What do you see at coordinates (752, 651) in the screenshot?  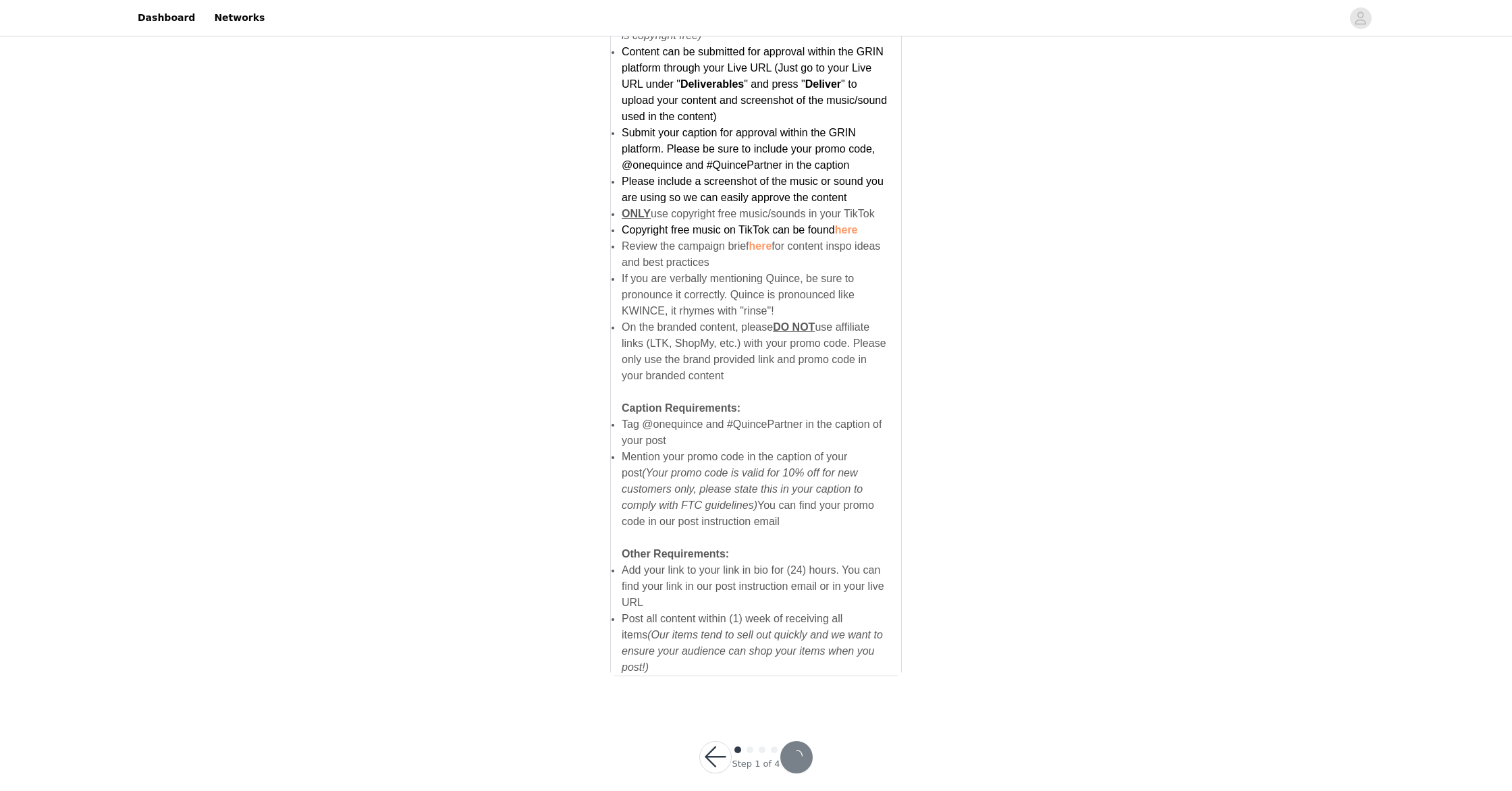 I see `em: (Our items tend to sell out quickly and we want to ensure your audience can shop your items when ...` at bounding box center [752, 651].